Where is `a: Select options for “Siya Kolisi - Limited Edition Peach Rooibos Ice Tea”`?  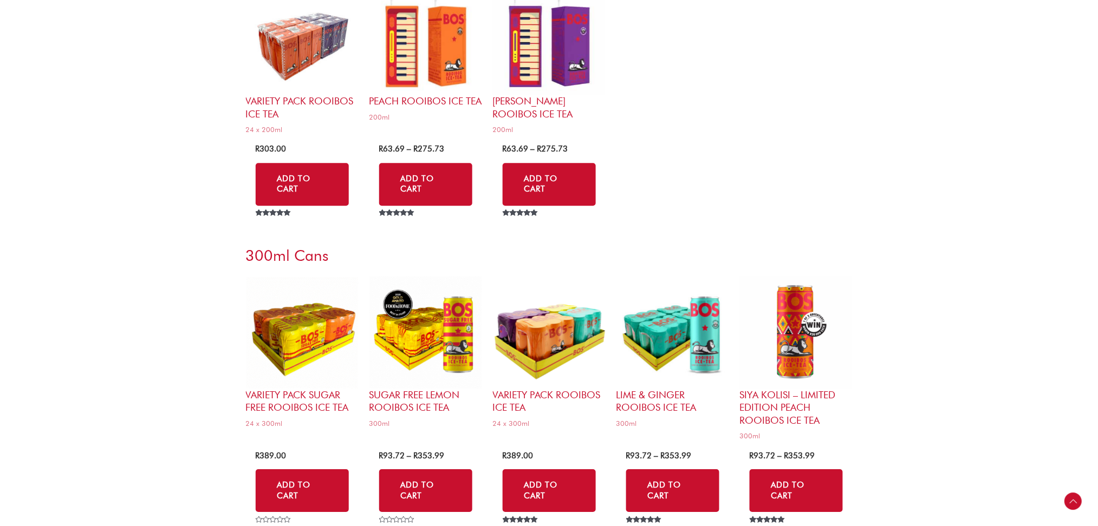
a: Select options for “Siya Kolisi - Limited Edition Peach Rooibos Ice Tea” is located at coordinates (796, 491).